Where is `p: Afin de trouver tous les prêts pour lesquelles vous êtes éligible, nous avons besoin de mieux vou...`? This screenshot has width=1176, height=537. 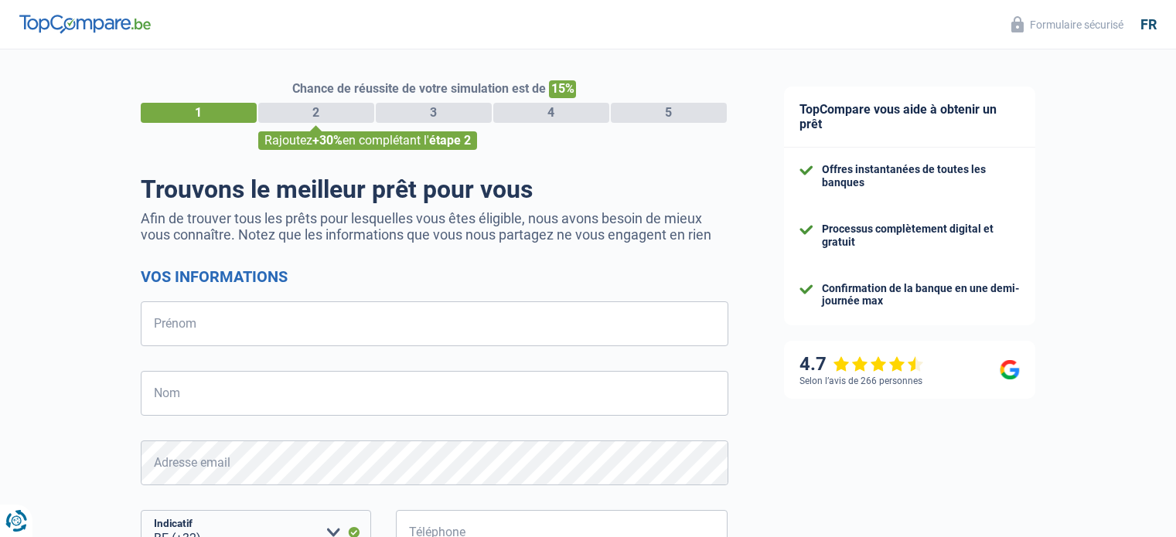
p: Afin de trouver tous les prêts pour lesquelles vous êtes éligible, nous avons besoin de mieux vou... is located at coordinates (434, 226).